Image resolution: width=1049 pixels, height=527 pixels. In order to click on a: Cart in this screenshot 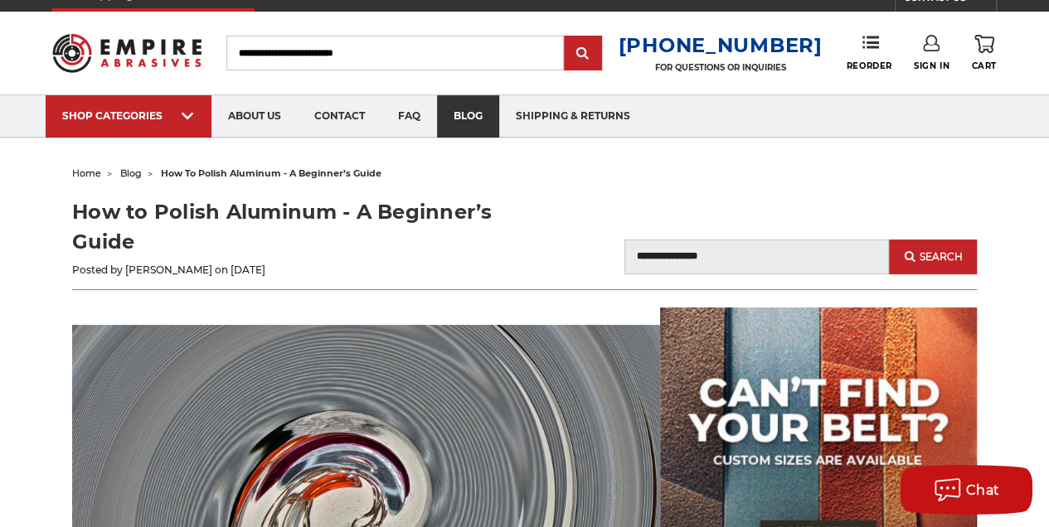, I will do `click(984, 53)`.